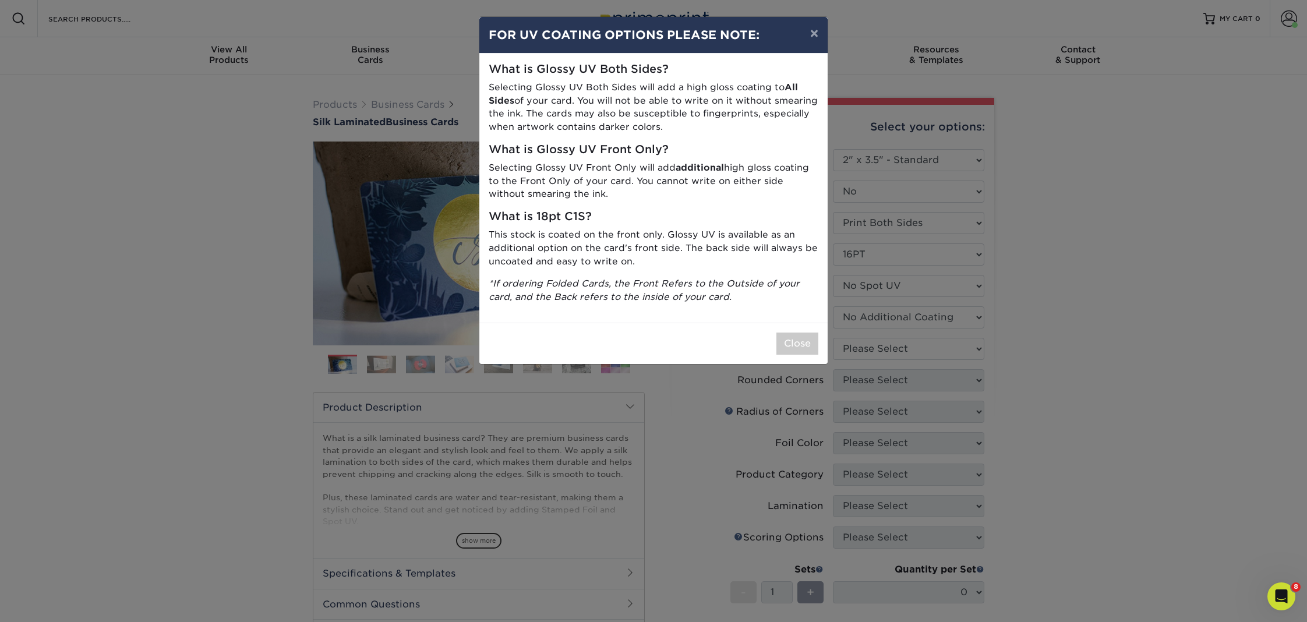  I want to click on h4: FOR UV COATING OPTIONS PLEASE NOTE:, so click(653, 35).